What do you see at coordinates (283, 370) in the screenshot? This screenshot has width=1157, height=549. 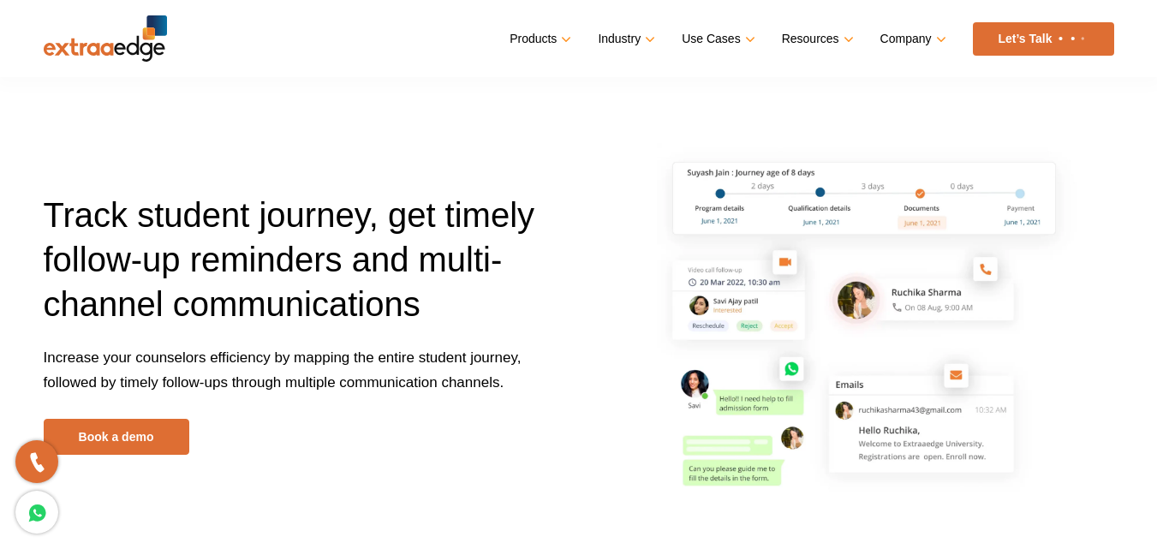 I see `span: Increase your counselors efficiency by mapping the entire student journey, followed by timely fol...` at bounding box center [283, 370].